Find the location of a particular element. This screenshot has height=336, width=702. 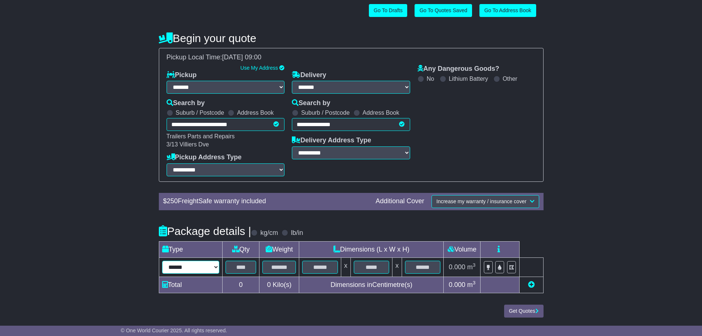

a: Go To Drafts is located at coordinates (388, 10).